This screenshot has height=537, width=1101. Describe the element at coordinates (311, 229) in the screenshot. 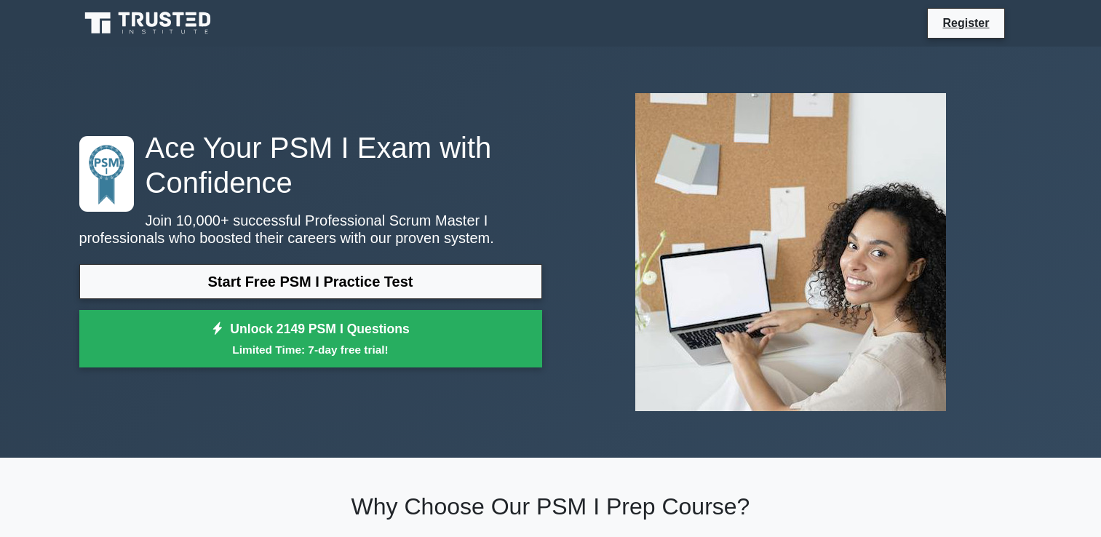

I see `p: Join 10,000+ successful Professional Scrum Master I professionals who boosted their careers with ...` at that location.